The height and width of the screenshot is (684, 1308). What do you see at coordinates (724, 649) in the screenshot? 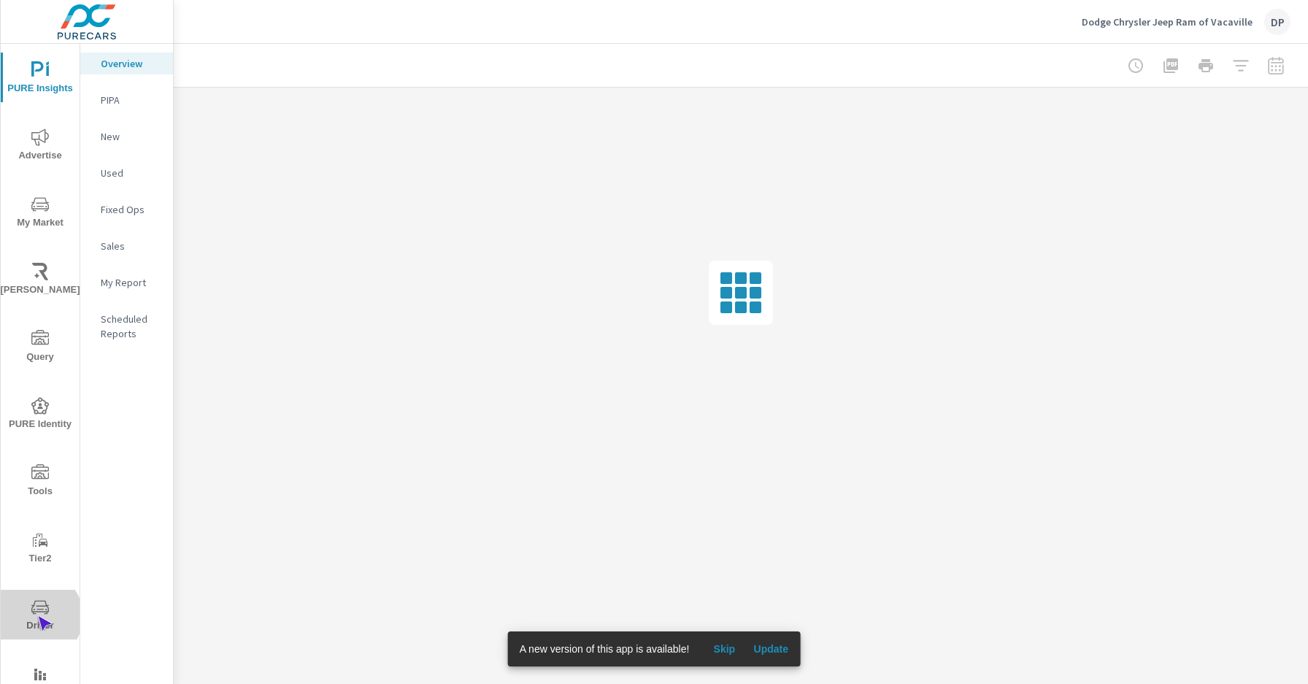
I see `span: Skip` at bounding box center [724, 649].